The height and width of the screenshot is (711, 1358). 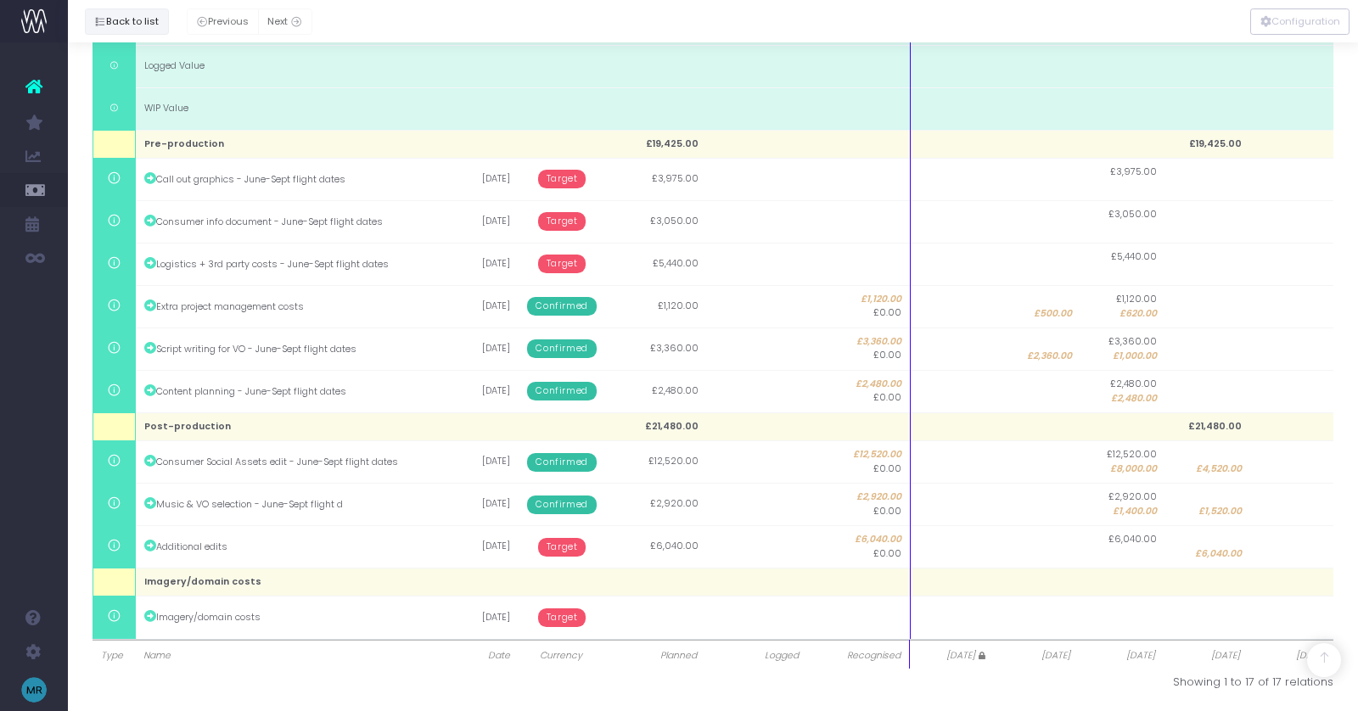 I want to click on td: Additional edits, so click(x=289, y=547).